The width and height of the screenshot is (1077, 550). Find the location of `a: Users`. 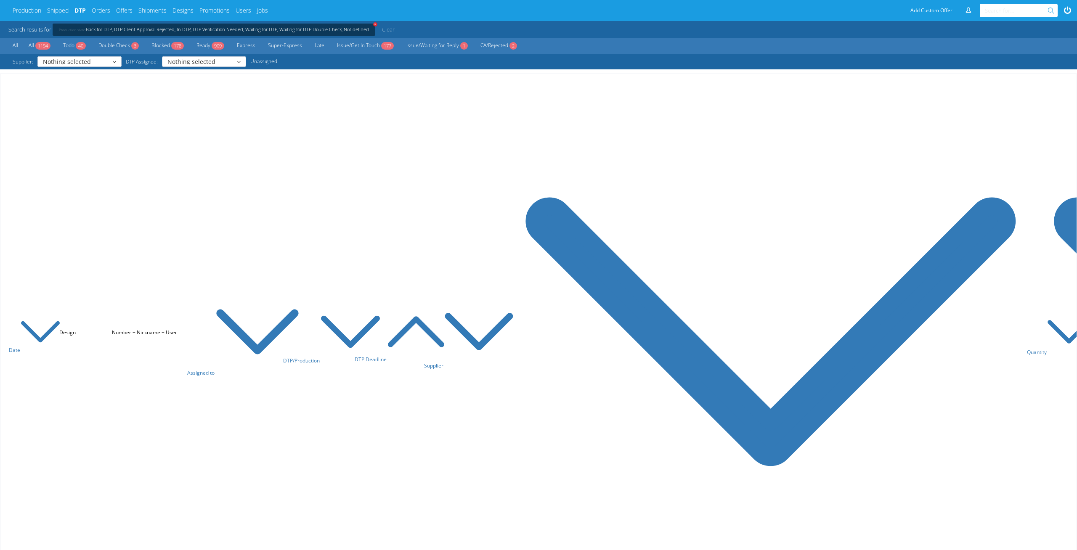

a: Users is located at coordinates (243, 11).